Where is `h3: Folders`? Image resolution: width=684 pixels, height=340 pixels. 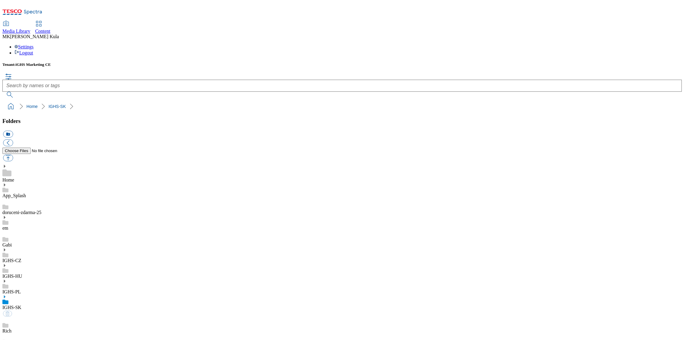 h3: Folders is located at coordinates (342, 121).